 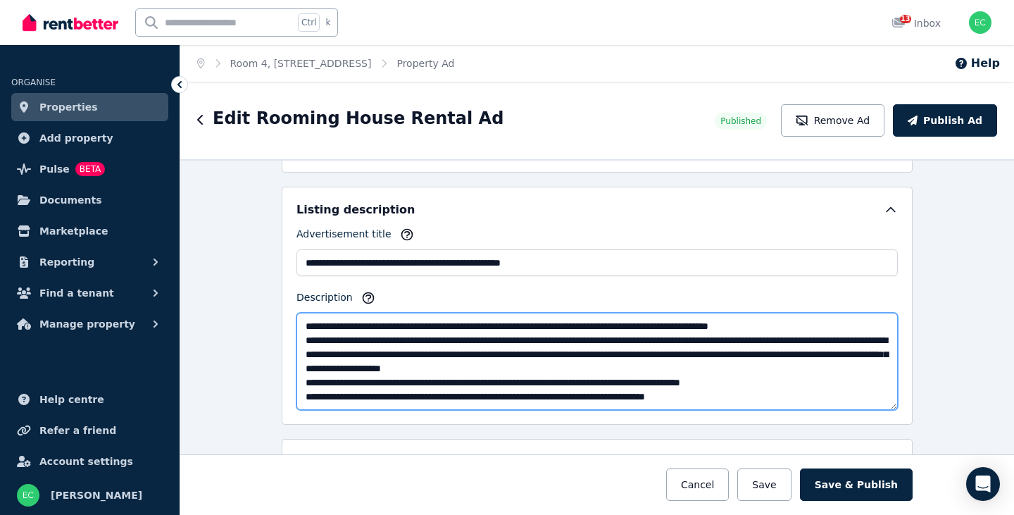 I want to click on a: Add property, so click(x=89, y=138).